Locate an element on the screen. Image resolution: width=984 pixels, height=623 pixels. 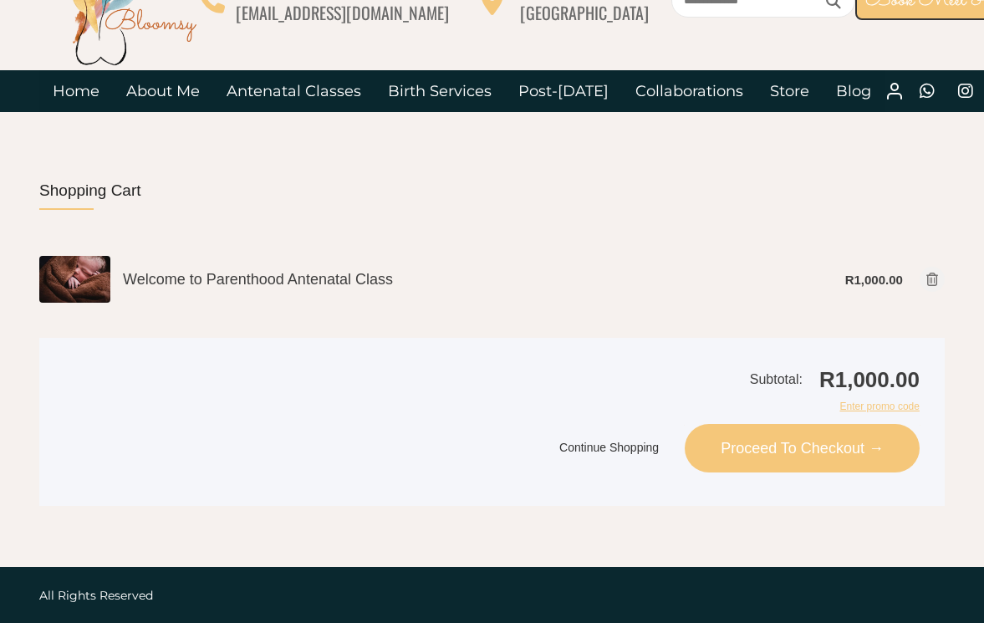
a: Enter promo code is located at coordinates (879, 406).